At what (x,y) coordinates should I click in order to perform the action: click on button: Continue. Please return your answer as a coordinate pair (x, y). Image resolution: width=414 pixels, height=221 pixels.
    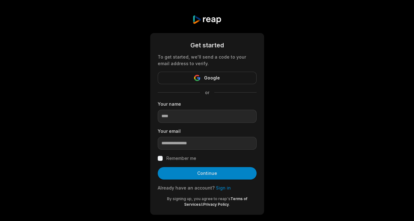
    Looking at the image, I should click on (207, 173).